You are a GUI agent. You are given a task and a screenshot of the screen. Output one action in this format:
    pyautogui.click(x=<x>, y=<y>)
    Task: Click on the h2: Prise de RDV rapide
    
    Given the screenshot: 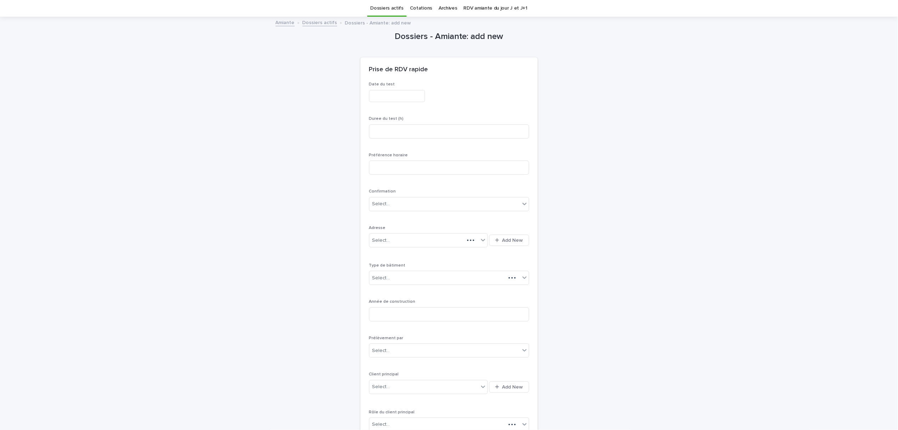 What is the action you would take?
    pyautogui.click(x=398, y=70)
    